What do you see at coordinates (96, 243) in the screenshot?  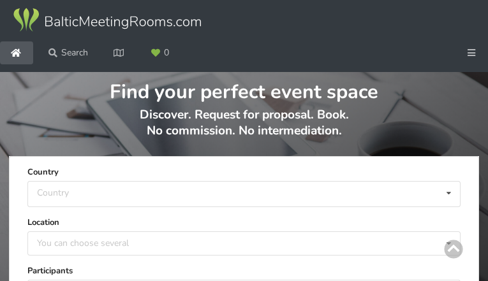 I see `div: You can choose several` at bounding box center [96, 243].